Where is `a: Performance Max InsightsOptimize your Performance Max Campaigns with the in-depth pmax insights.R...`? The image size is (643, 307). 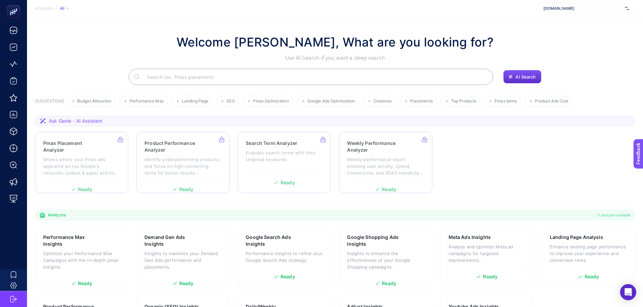
a: Performance Max InsightsOptimize your Performance Max Campaigns with the in-depth pmax insights.R... is located at coordinates (82, 257).